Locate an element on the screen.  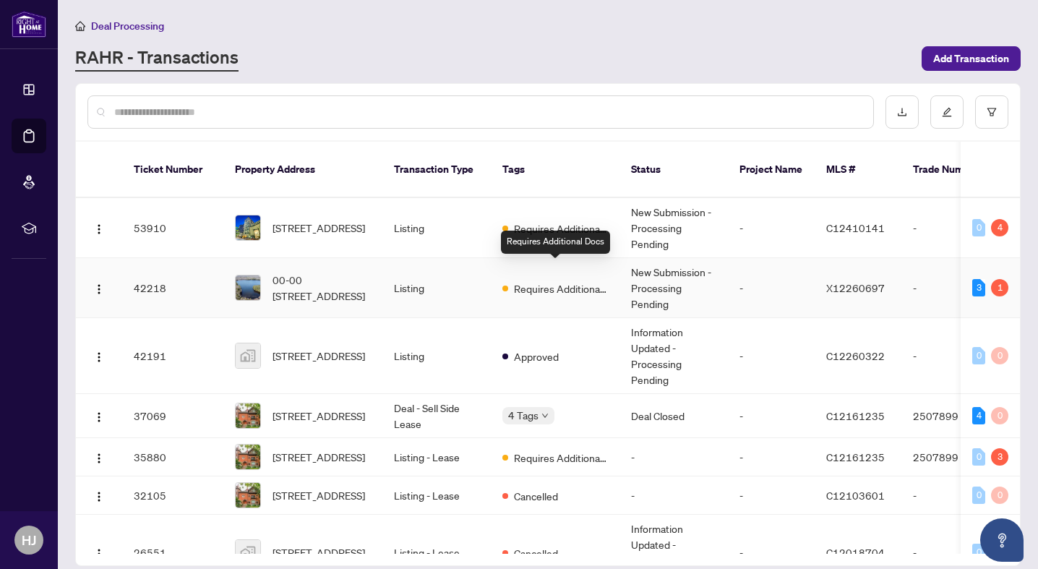
td: Deal Closed is located at coordinates (674, 416).